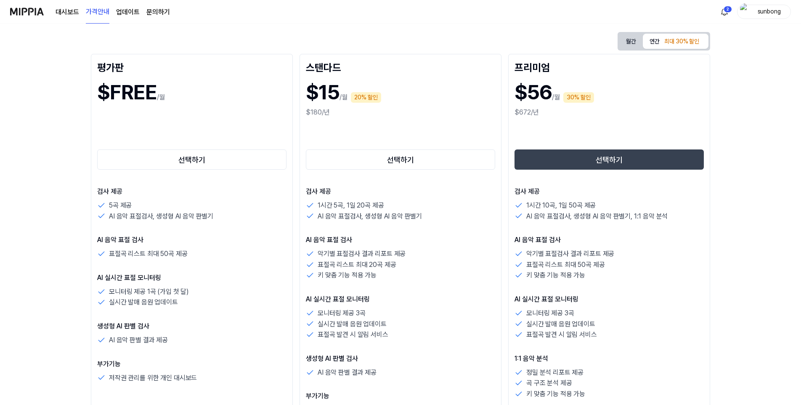 The height and width of the screenshot is (405, 801). Describe the element at coordinates (127, 92) in the screenshot. I see `h1: $FREE` at that location.